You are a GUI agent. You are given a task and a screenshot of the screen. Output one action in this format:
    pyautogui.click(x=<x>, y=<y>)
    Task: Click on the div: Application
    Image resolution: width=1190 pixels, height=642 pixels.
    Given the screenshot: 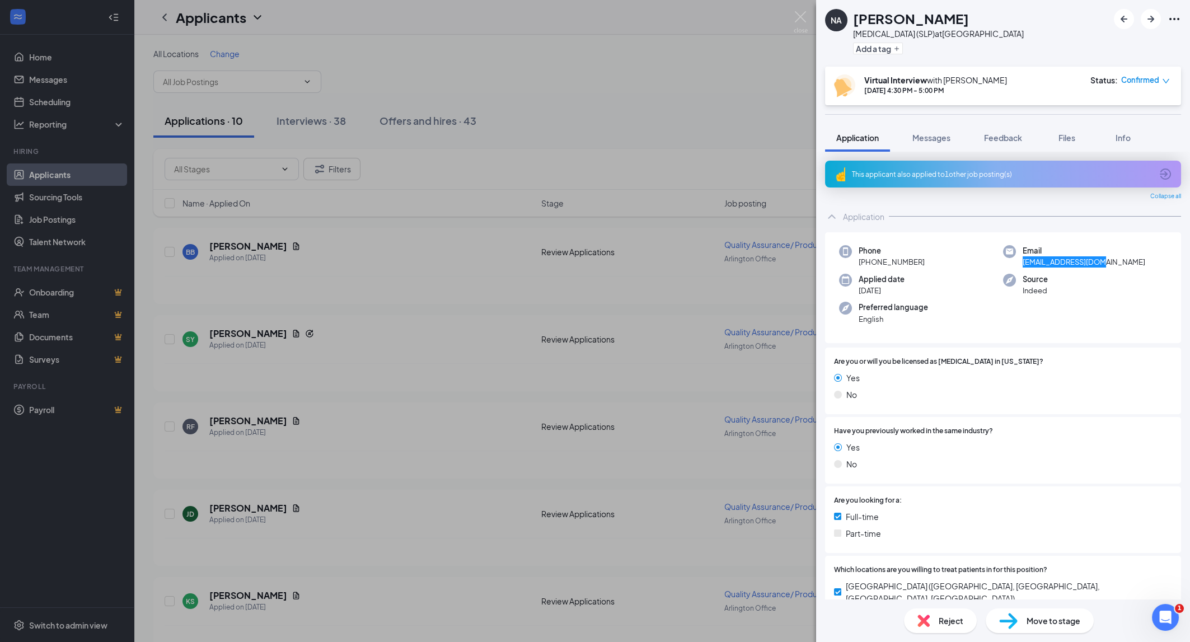 What is the action you would take?
    pyautogui.click(x=864, y=217)
    